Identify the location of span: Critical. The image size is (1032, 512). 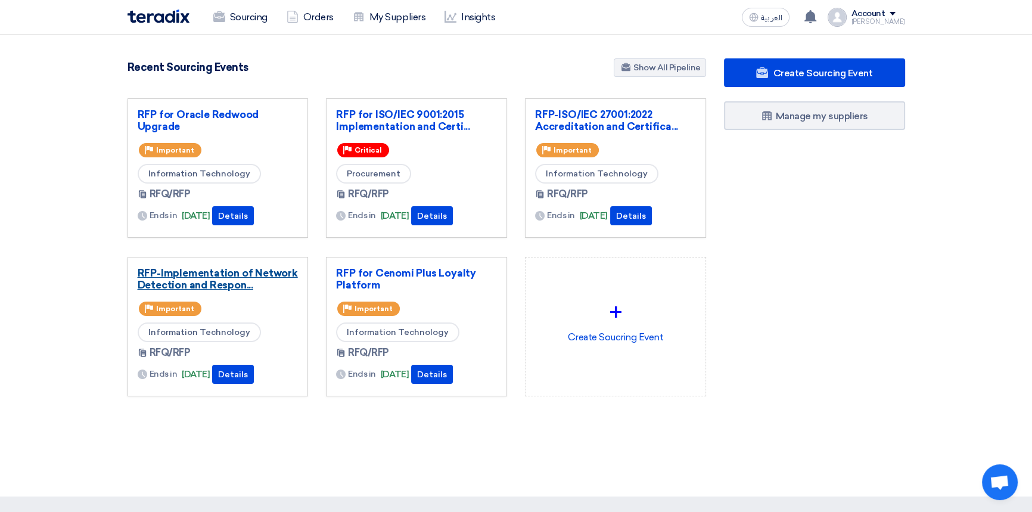
(368, 150).